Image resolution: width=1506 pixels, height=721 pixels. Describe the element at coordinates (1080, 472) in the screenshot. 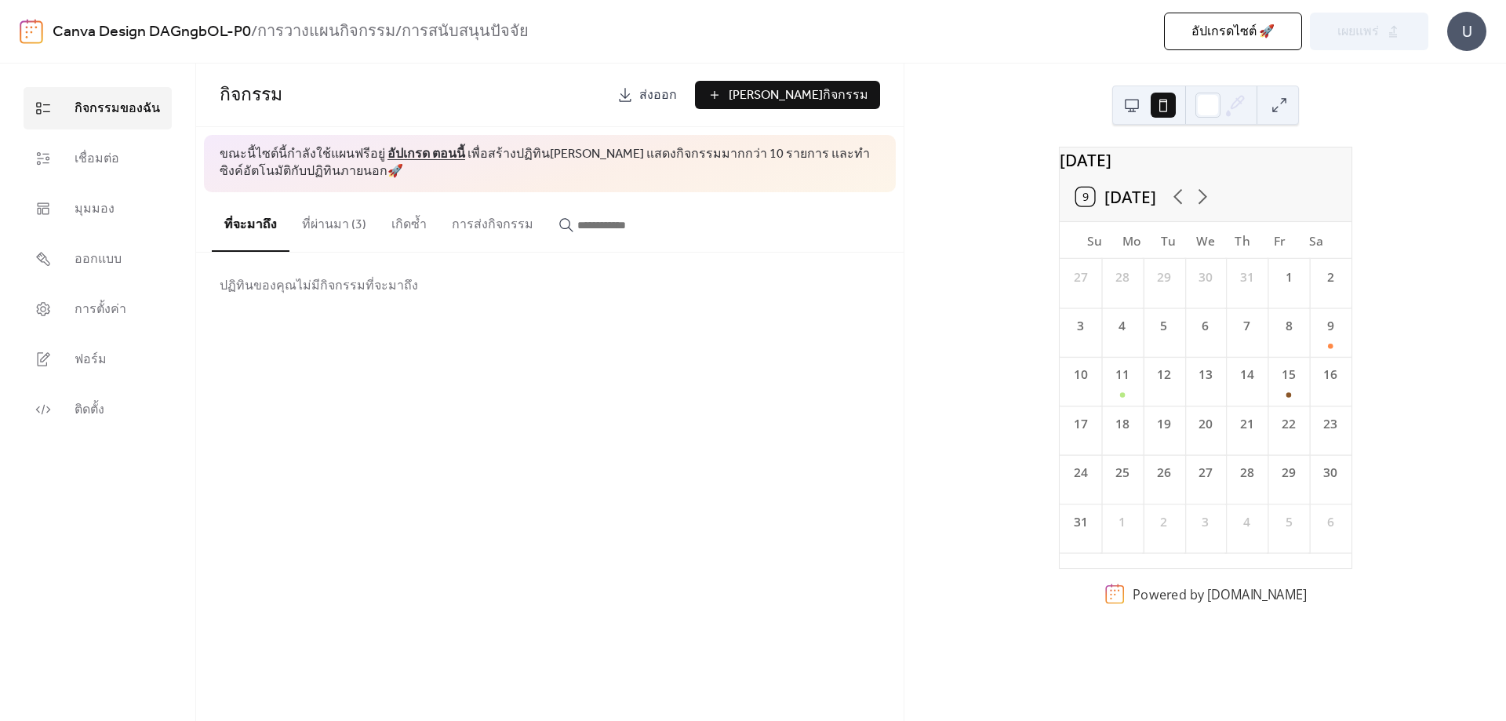

I see `div: 24` at that location.